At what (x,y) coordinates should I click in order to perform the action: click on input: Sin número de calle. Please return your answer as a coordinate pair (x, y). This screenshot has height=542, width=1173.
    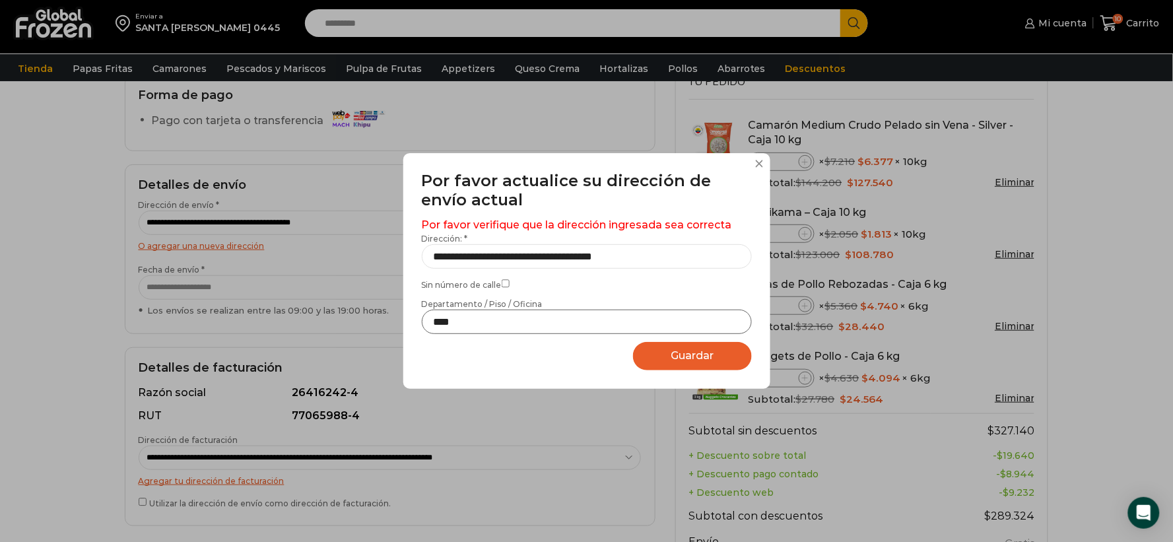
    Looking at the image, I should click on (506, 283).